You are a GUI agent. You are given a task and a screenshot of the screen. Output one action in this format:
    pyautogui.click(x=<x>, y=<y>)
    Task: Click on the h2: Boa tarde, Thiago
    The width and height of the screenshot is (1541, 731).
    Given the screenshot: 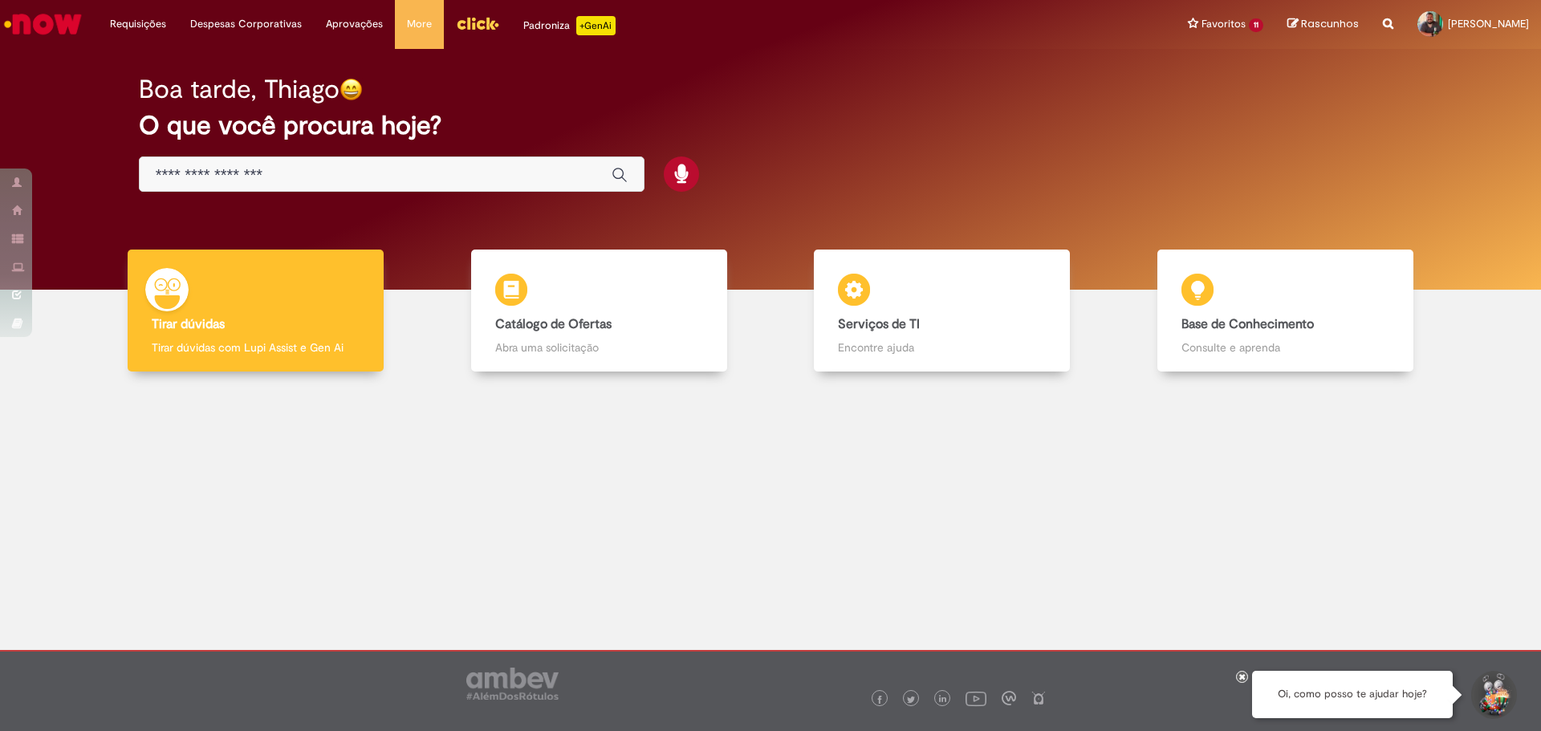 What is the action you would take?
    pyautogui.click(x=239, y=89)
    